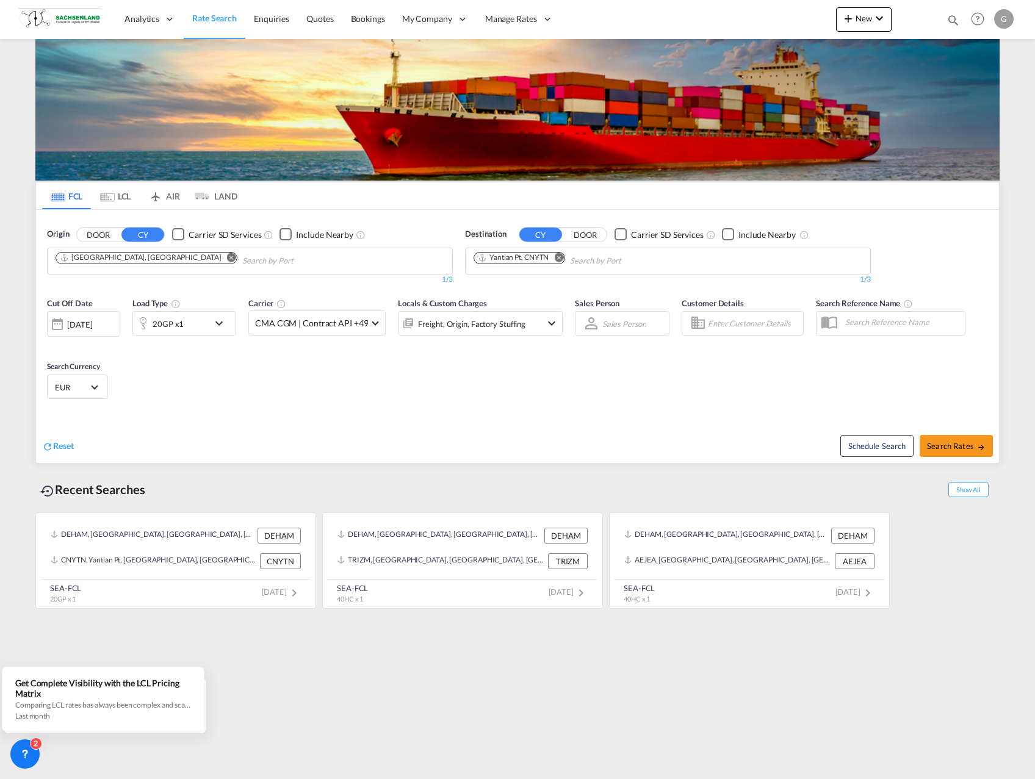  What do you see at coordinates (164, 196) in the screenshot?
I see `md-tab-item: AIR` at bounding box center [164, 196].